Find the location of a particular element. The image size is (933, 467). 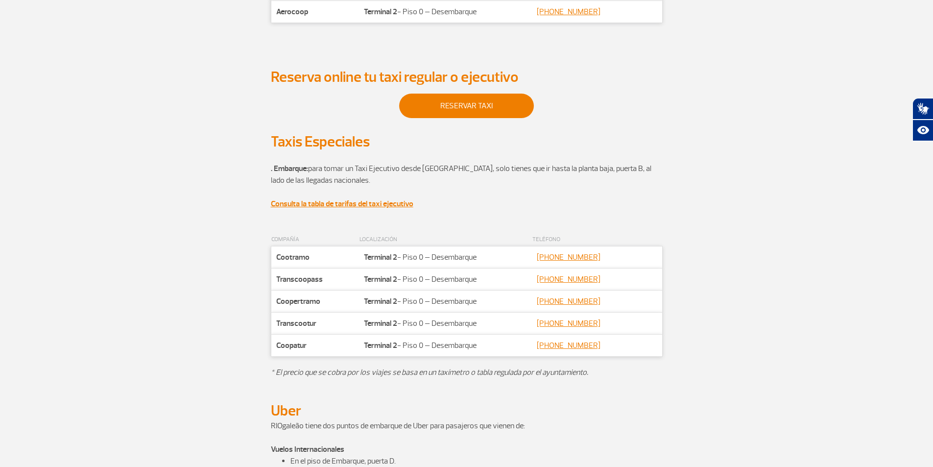

th: LOCALIZACIÓN is located at coordinates (445, 240).